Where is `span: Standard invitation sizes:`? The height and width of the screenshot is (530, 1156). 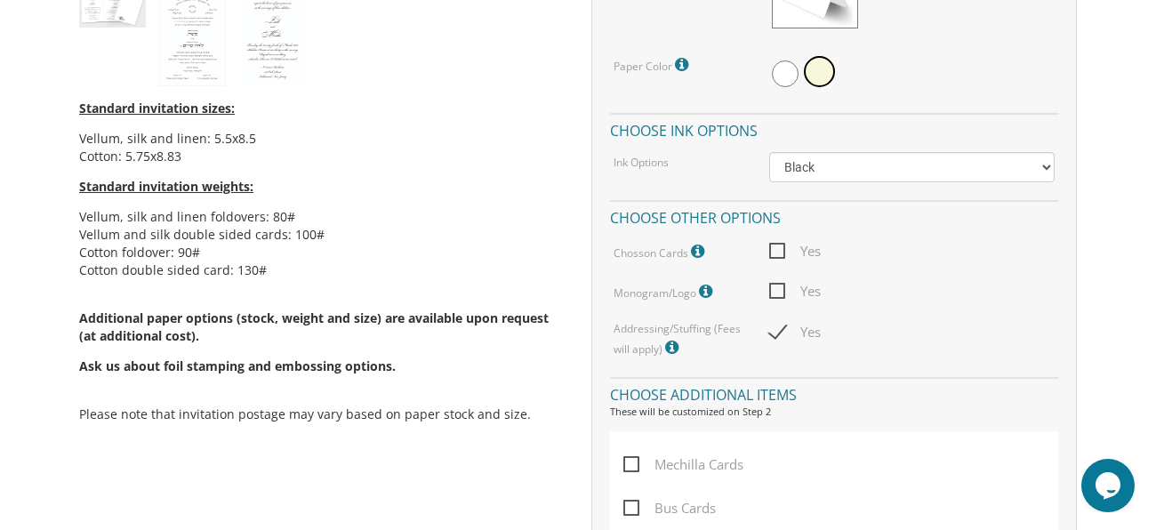
span: Standard invitation sizes: is located at coordinates (156, 108).